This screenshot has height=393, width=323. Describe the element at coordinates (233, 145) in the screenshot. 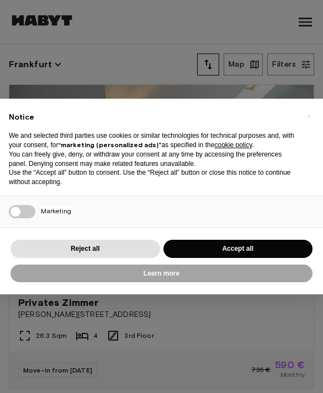

I see `a: cookie policy` at that location.